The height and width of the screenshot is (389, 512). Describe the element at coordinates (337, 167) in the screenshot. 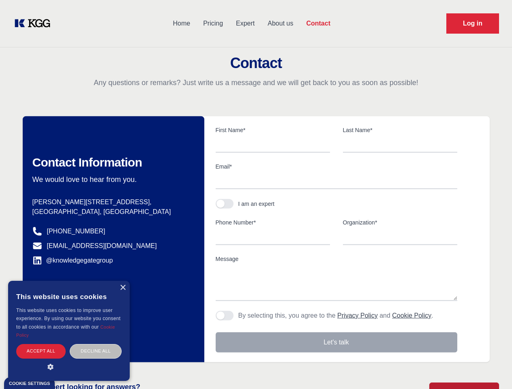

I see `label: Email*` at that location.